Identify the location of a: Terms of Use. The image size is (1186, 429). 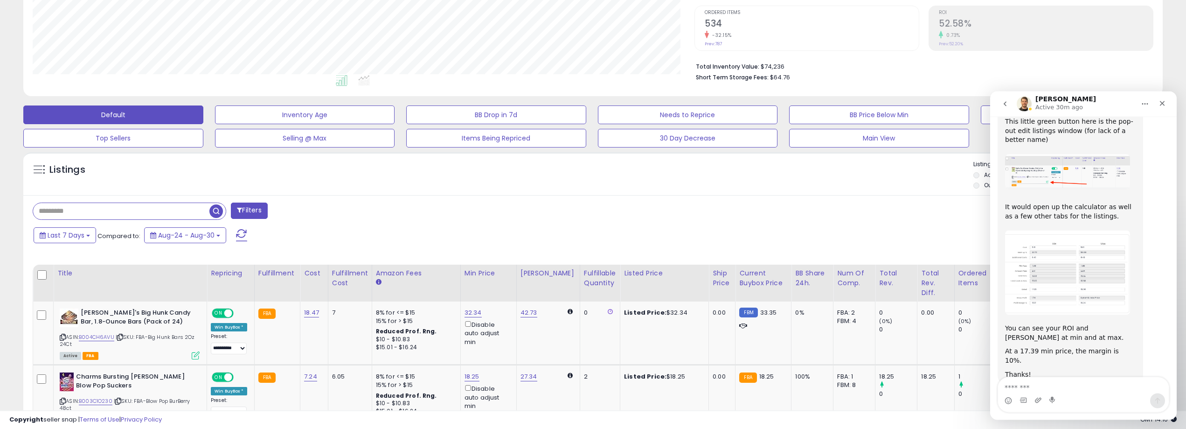
(99, 419).